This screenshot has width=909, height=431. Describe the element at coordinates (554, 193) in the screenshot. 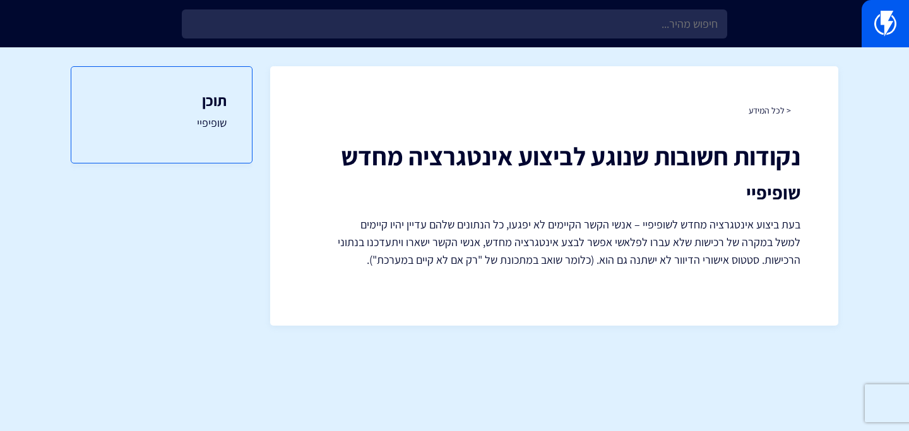

I see `h2: שופיפיי` at that location.